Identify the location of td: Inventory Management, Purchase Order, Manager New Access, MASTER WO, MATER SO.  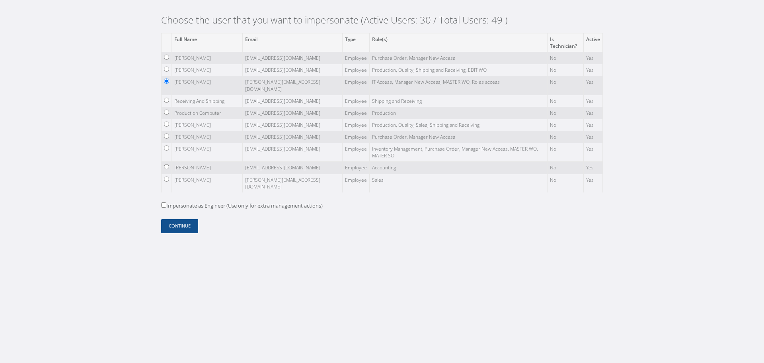
(459, 152).